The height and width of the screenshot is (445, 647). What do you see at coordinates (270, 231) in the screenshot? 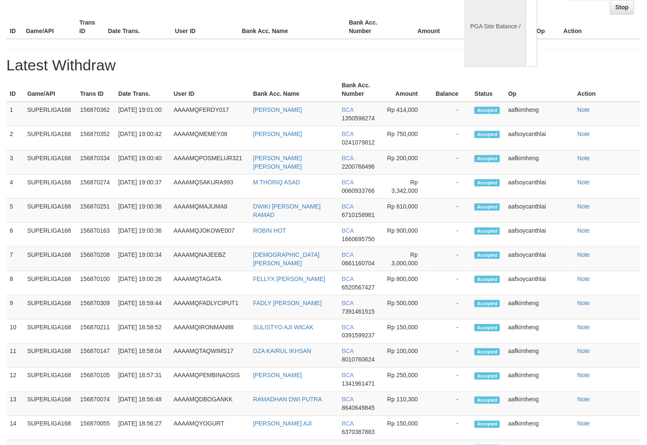
I see `a: ROBIN HOT` at bounding box center [270, 231].